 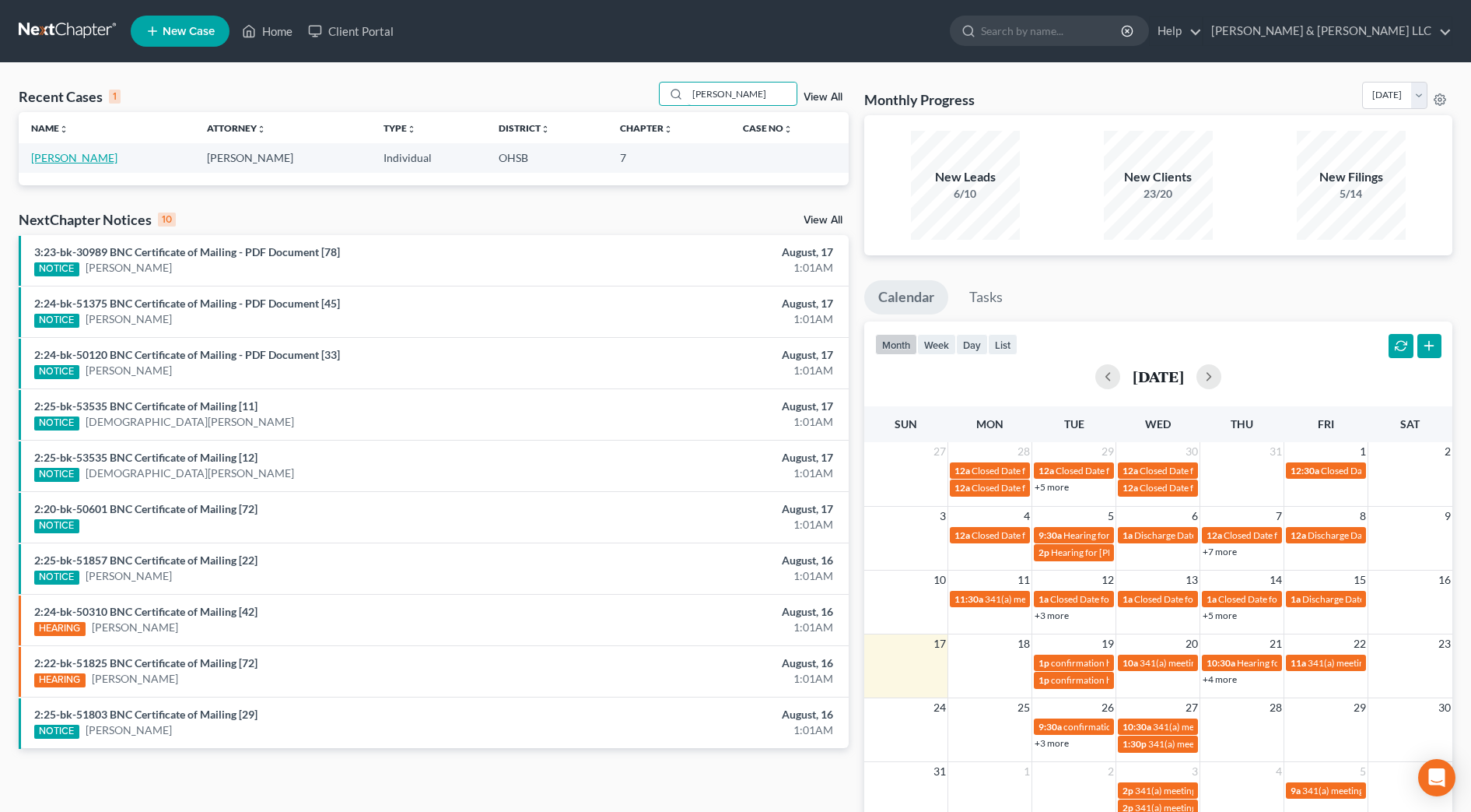 What do you see at coordinates (1299, 662) in the screenshot?
I see `span: 11a` at bounding box center [1299, 662].